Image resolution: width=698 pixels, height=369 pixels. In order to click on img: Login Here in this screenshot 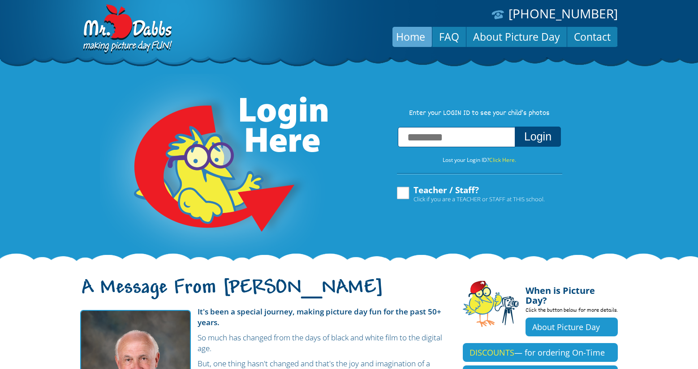, I will do `click(214, 168)`.